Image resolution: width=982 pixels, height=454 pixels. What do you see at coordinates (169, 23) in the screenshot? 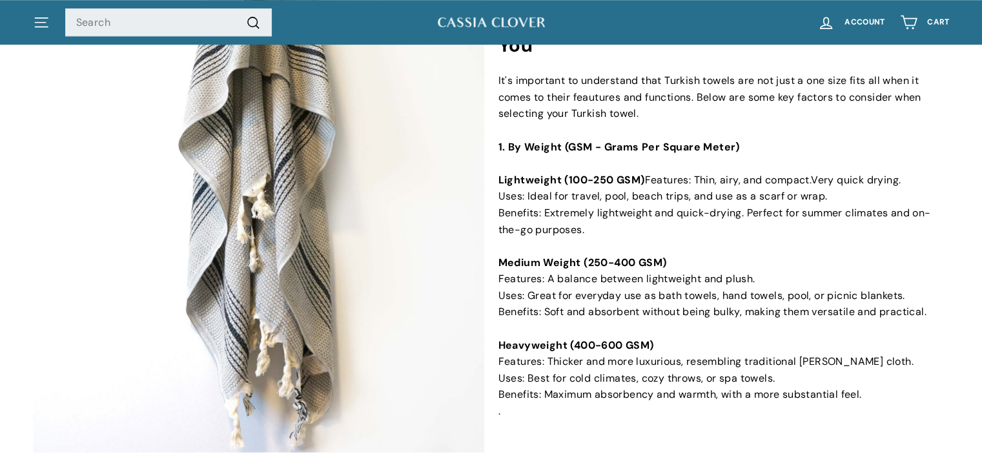
I see `input: Search` at bounding box center [169, 23].